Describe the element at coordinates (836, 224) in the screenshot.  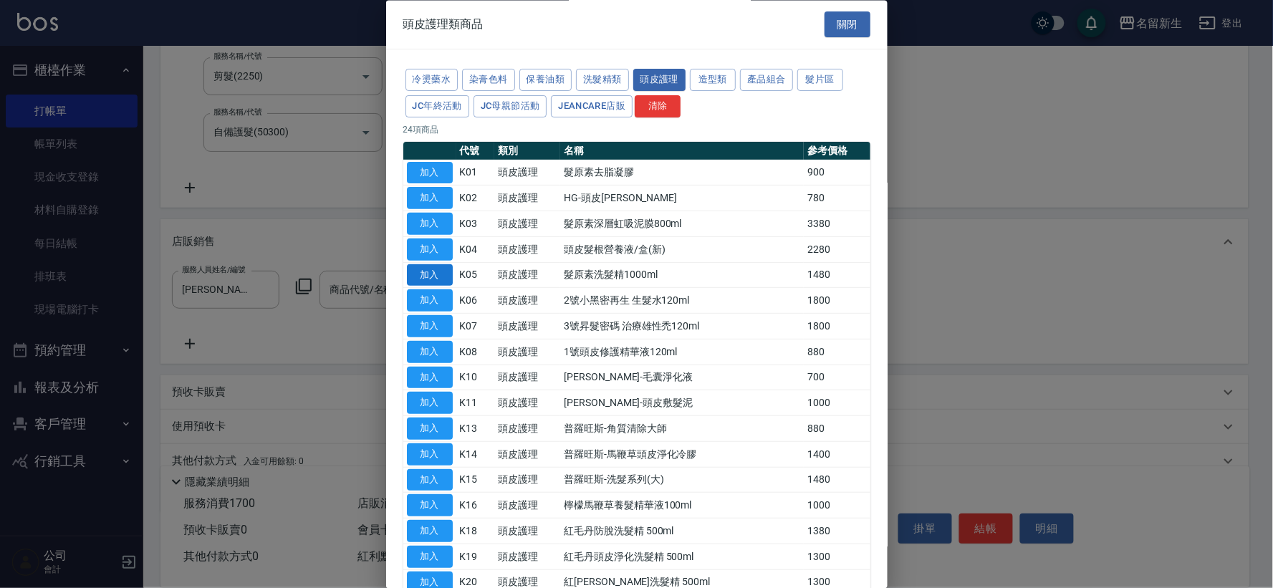
I see `td: 3380` at that location.